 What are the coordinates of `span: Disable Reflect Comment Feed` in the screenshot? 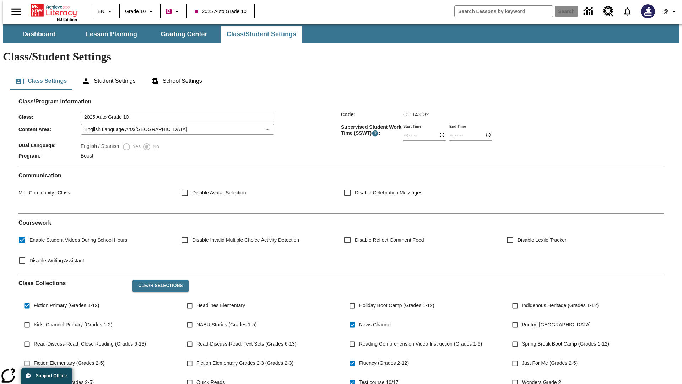 It's located at (389, 240).